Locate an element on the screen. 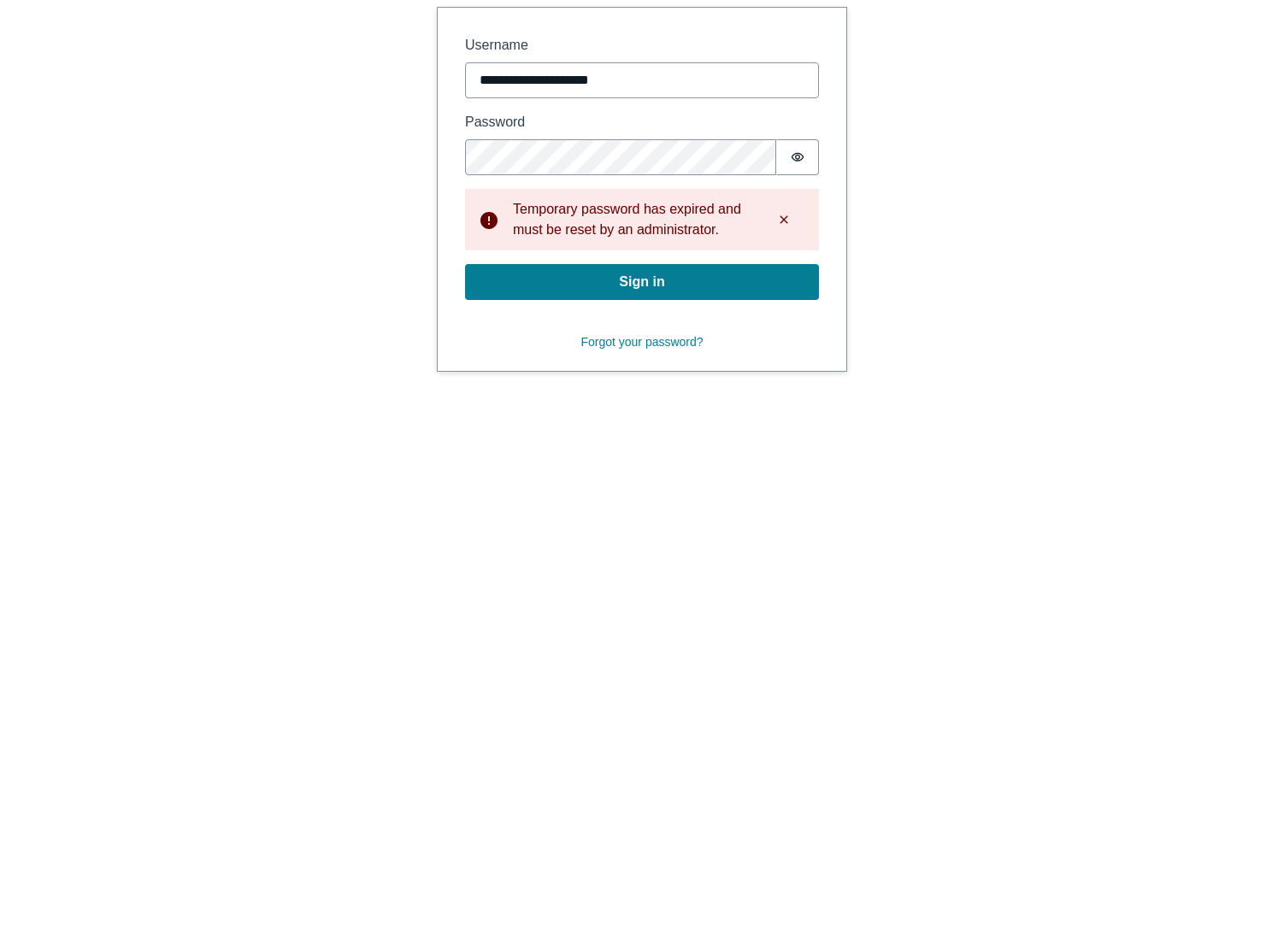  button: Forgot your password? is located at coordinates (641, 342).